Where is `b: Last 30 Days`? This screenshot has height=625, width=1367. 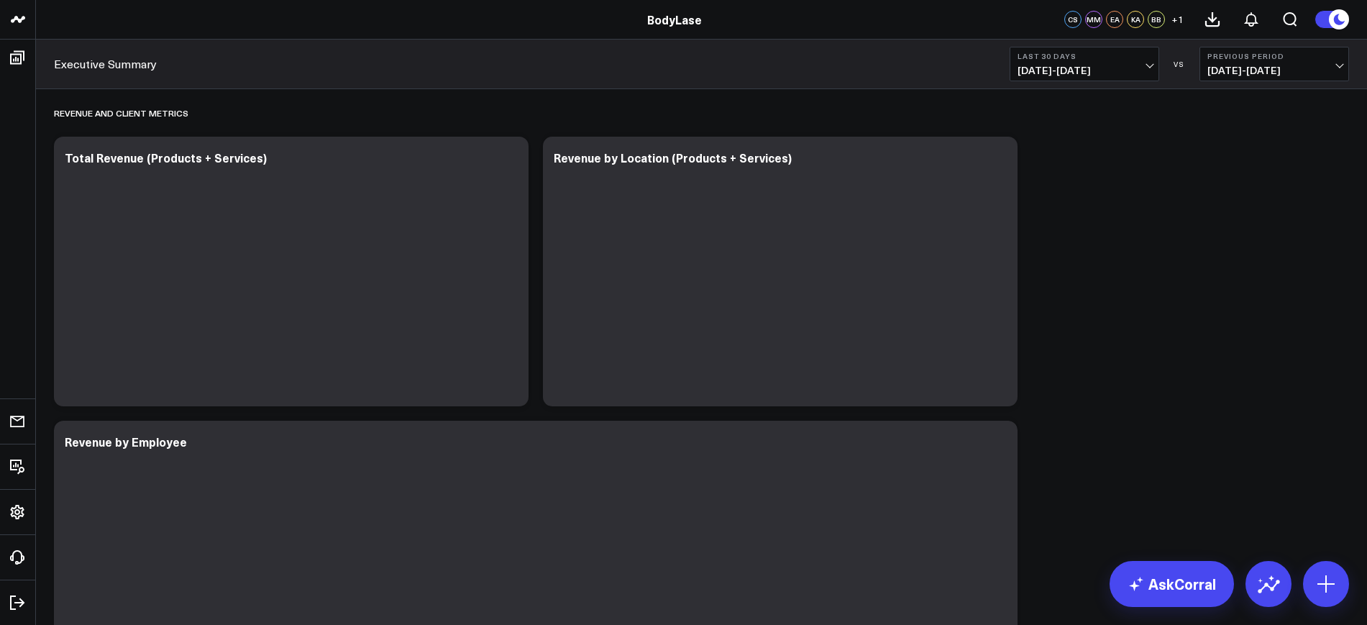
b: Last 30 Days is located at coordinates (1085, 56).